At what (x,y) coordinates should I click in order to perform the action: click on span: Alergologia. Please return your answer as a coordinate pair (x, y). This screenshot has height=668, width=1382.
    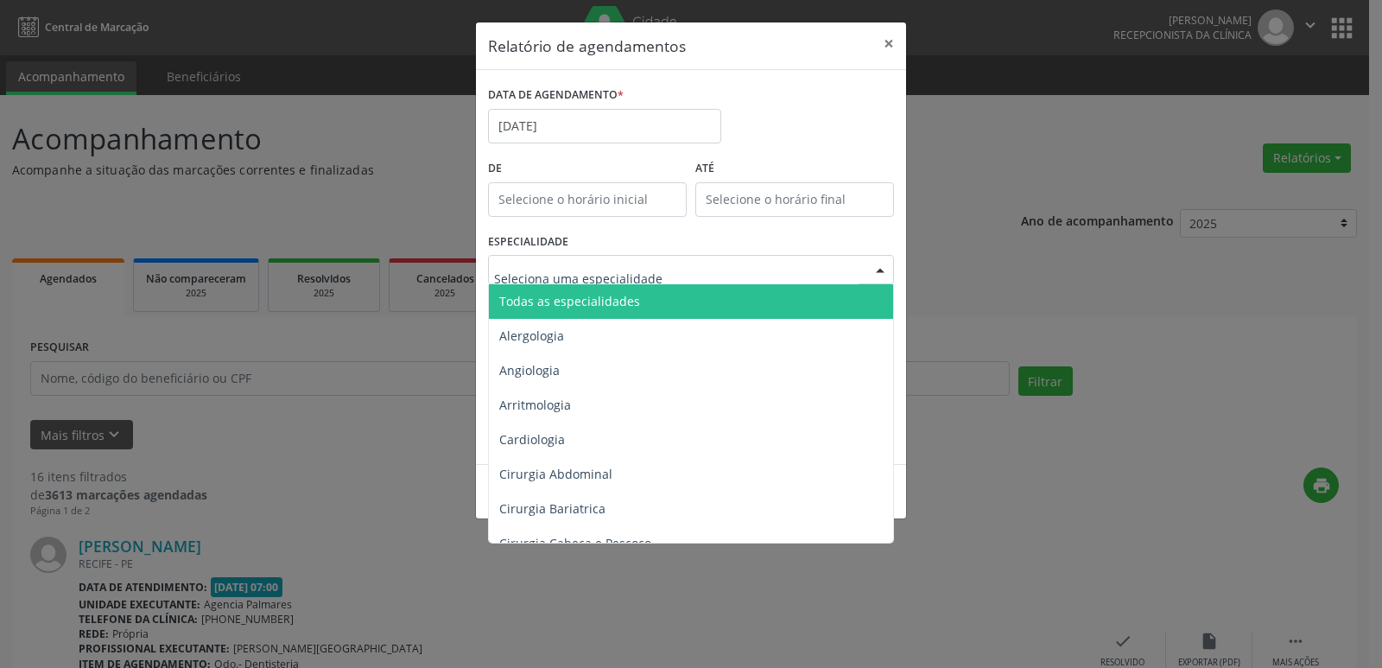
    Looking at the image, I should click on (531, 335).